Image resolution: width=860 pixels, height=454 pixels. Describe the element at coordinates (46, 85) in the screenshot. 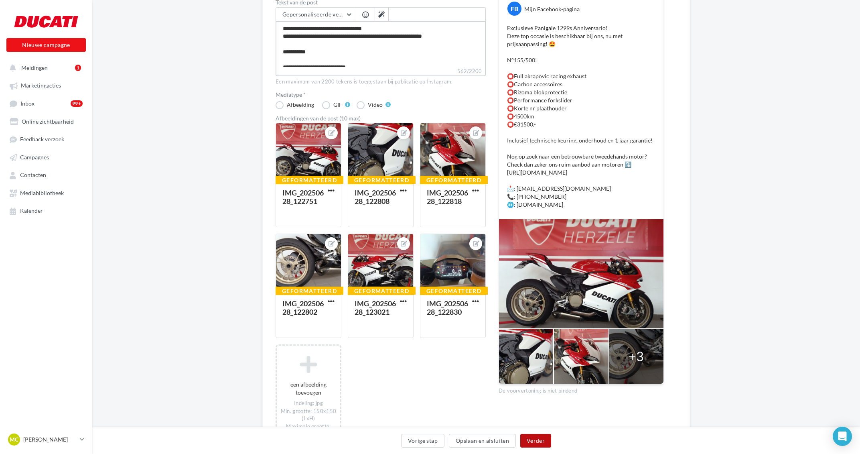

I see `a: Marketingacties` at that location.